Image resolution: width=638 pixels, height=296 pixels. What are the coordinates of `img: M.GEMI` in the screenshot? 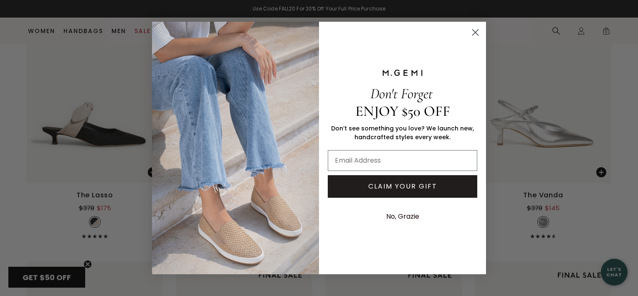 It's located at (402, 73).